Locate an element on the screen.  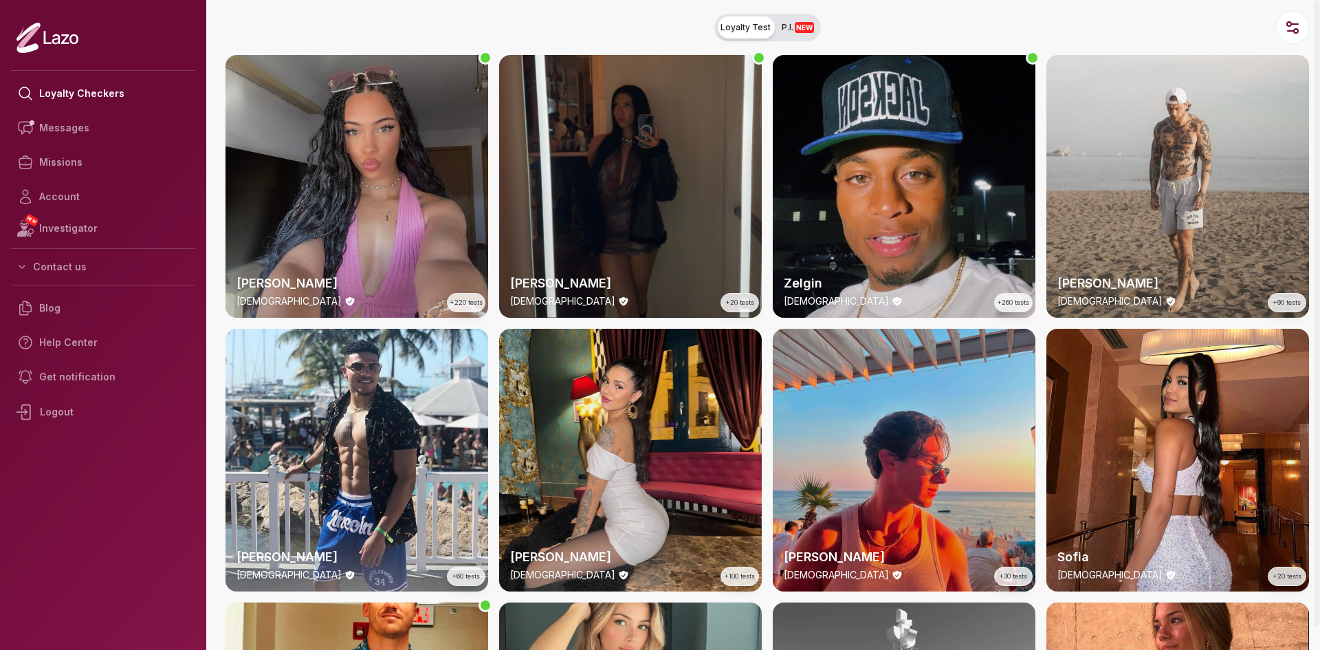
a: Loyalty Checkers is located at coordinates (103, 94).